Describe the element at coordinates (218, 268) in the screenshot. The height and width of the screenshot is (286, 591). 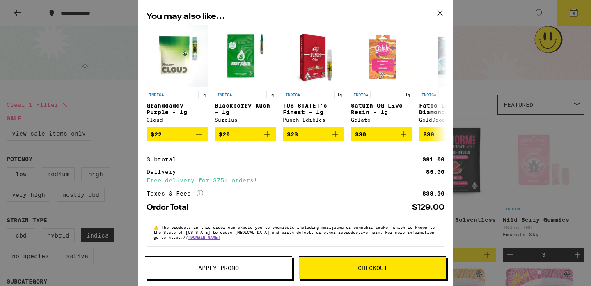
I see `span: Apply Promo` at that location.